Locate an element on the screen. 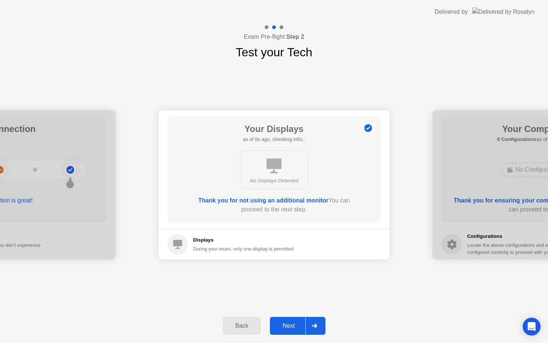 The width and height of the screenshot is (548, 343). h1: Test your Tech is located at coordinates (274, 52).